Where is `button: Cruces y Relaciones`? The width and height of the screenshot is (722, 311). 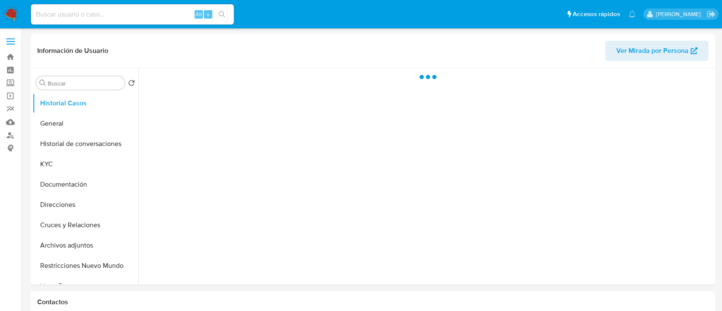
button: Cruces y Relaciones is located at coordinates (85, 225).